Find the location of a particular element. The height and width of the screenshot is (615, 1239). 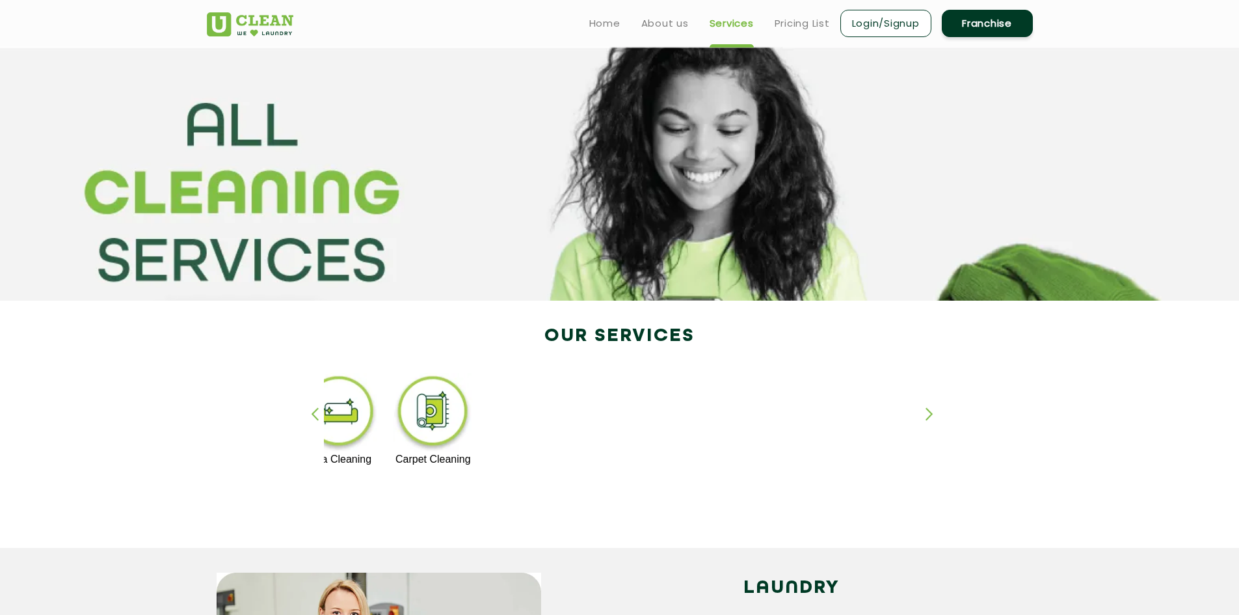

a: Franchise is located at coordinates (987, 23).